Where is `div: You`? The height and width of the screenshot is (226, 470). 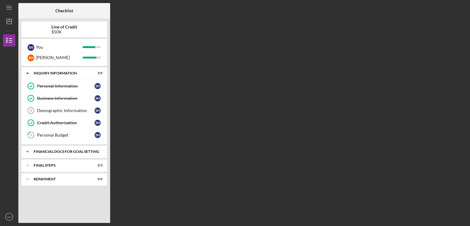
div: You is located at coordinates (59, 47).